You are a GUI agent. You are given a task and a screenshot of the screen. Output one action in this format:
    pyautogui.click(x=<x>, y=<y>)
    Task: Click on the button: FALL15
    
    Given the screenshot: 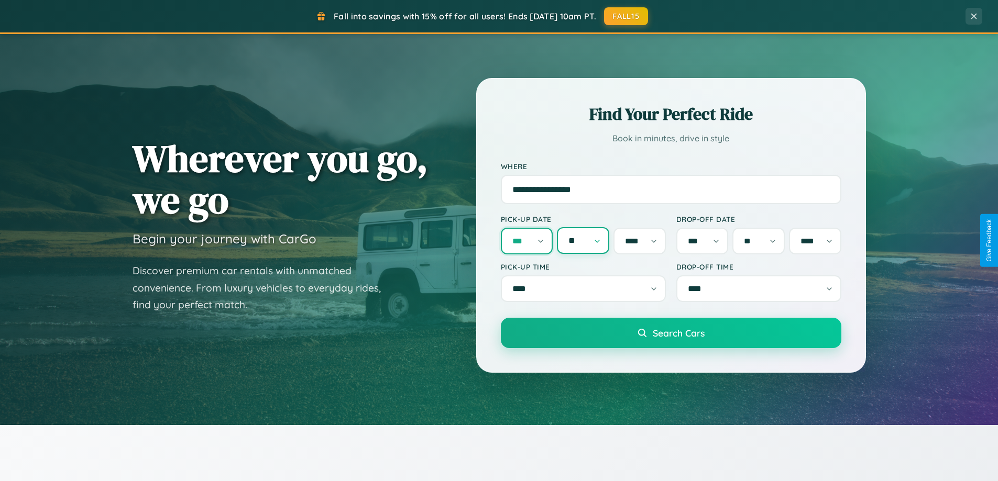 What is the action you would take?
    pyautogui.click(x=626, y=16)
    